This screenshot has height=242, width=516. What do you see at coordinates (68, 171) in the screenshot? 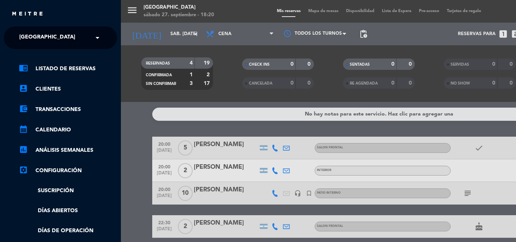
I see `a: Configuración` at bounding box center [68, 171].